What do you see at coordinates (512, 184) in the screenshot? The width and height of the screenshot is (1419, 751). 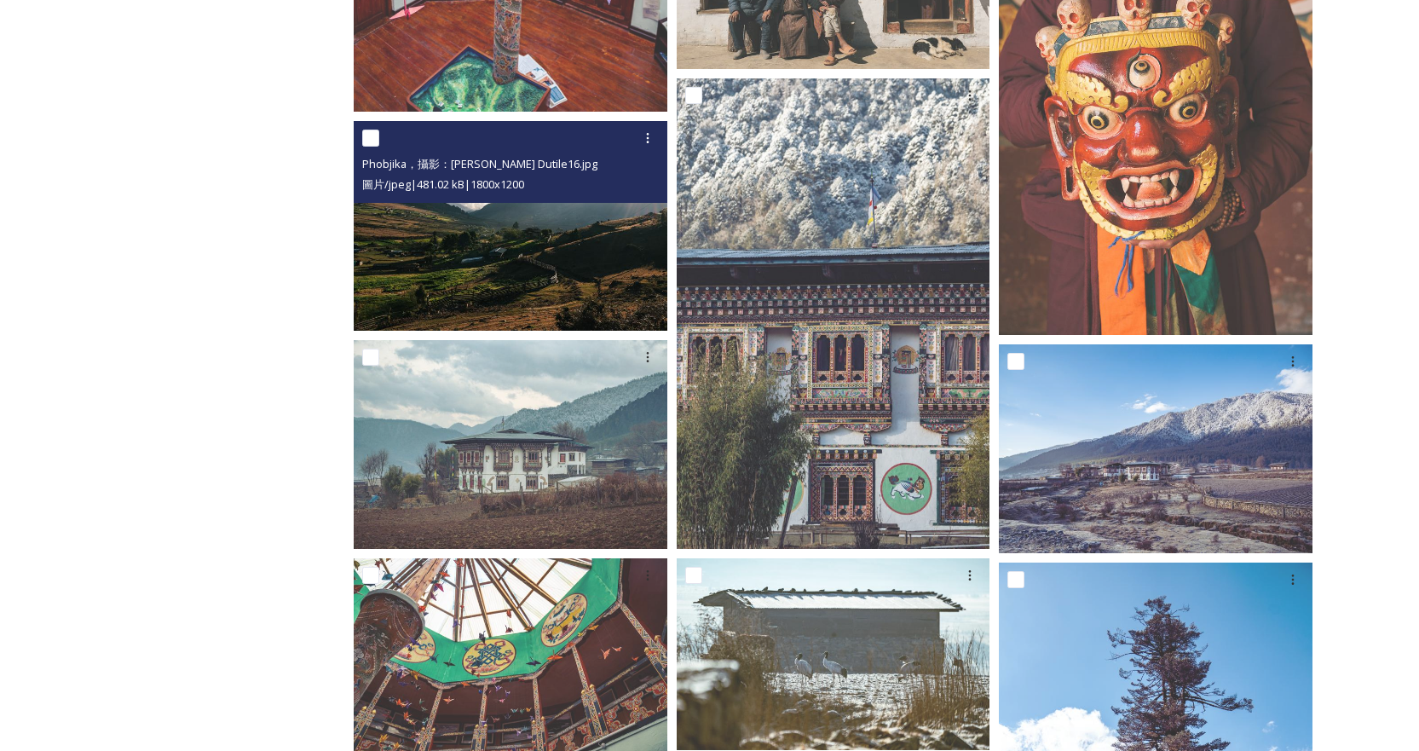 I see `font: 1200` at bounding box center [512, 184].